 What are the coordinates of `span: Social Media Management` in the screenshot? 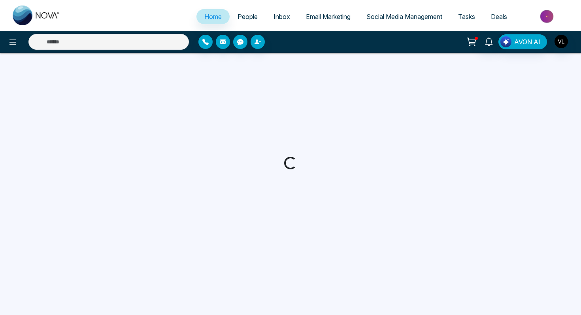 It's located at (404, 17).